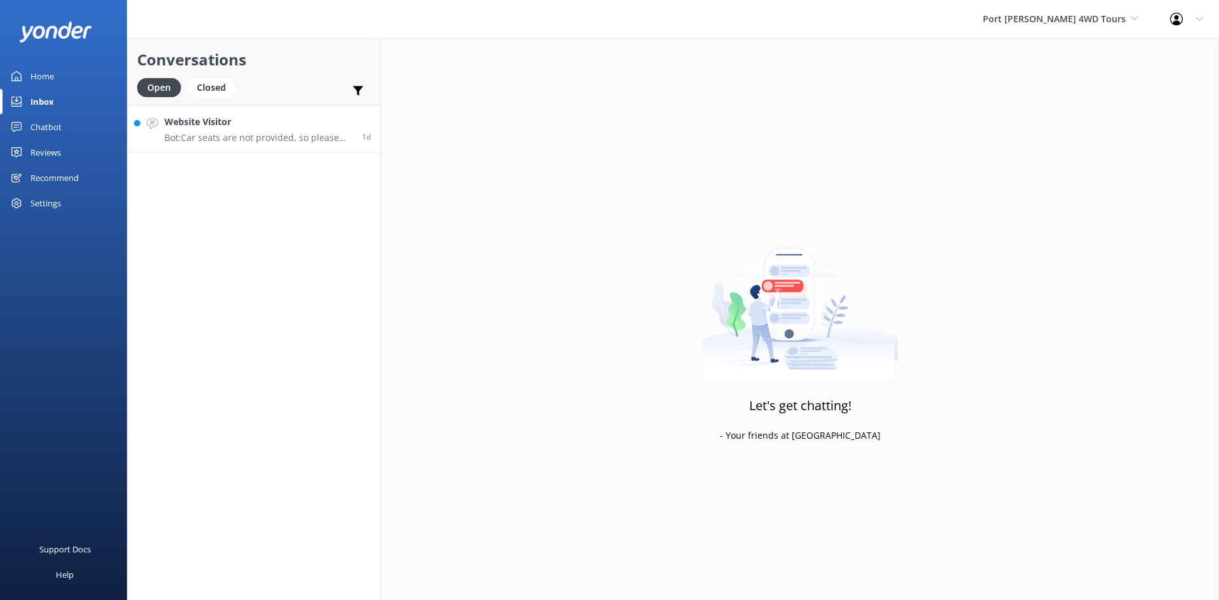 The height and width of the screenshot is (600, 1219). I want to click on div: Support Docs, so click(65, 549).